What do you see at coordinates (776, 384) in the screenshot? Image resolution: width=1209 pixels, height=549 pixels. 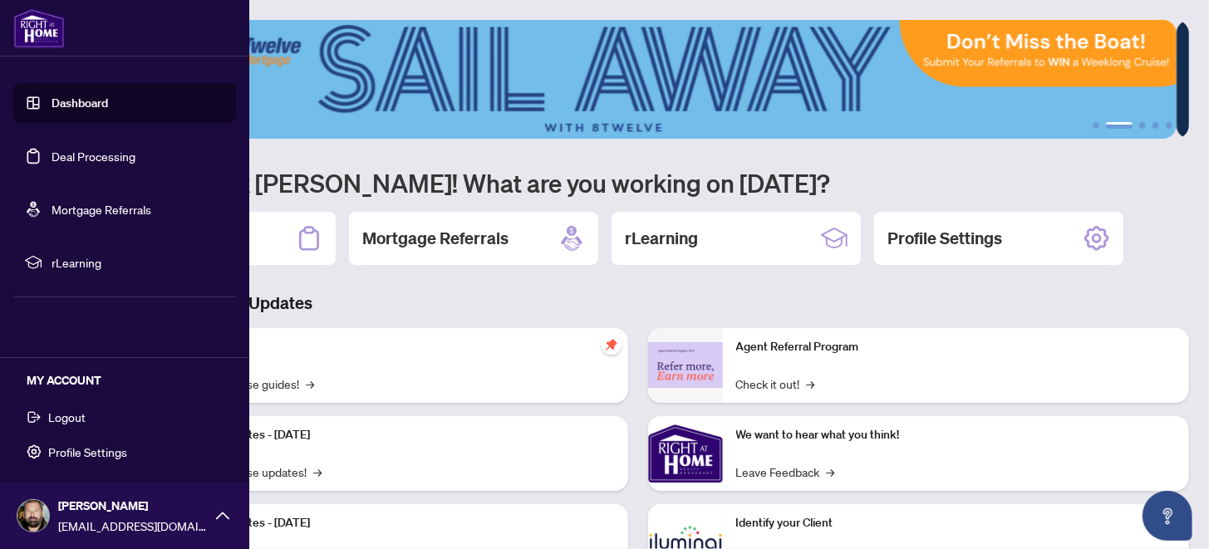 I see `a: Check it out!→` at bounding box center [776, 384].